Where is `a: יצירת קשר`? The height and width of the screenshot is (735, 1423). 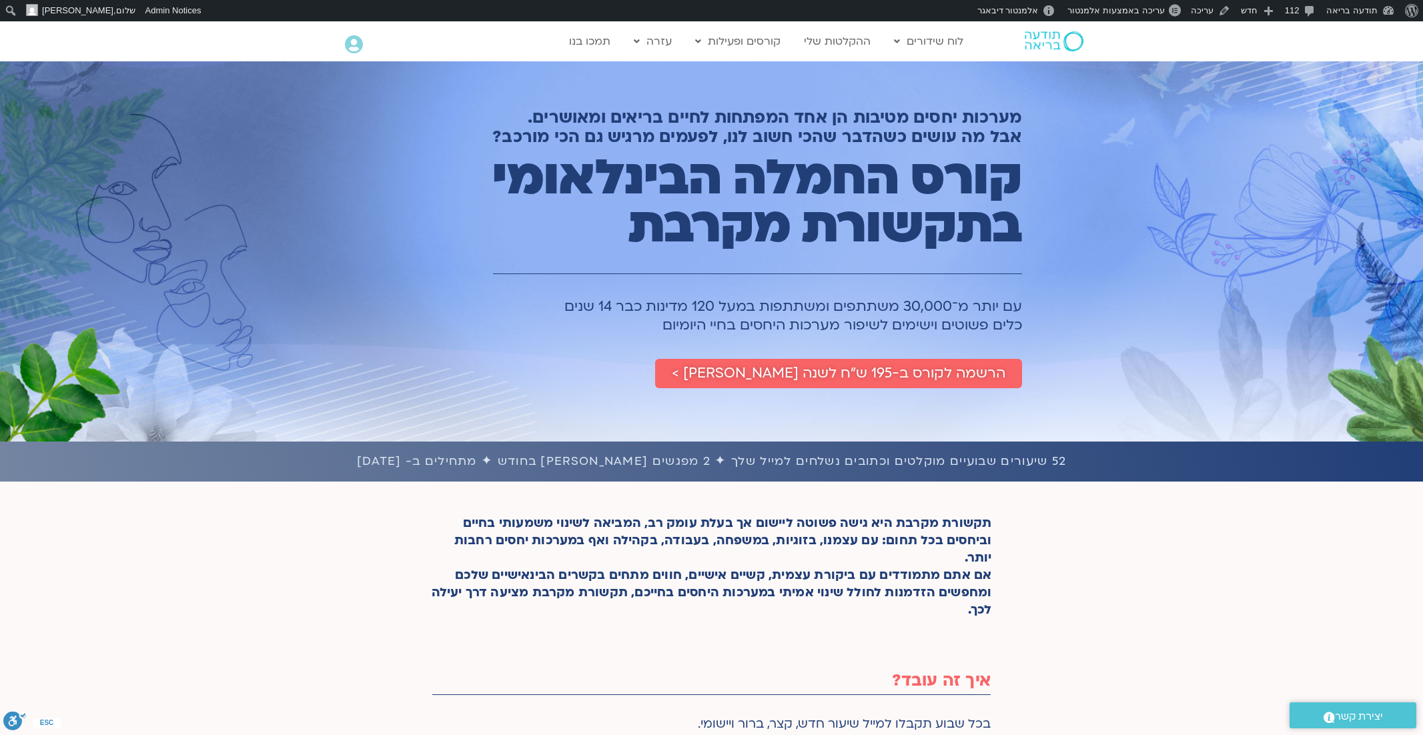
a: יצירת קשר is located at coordinates (1353, 715).